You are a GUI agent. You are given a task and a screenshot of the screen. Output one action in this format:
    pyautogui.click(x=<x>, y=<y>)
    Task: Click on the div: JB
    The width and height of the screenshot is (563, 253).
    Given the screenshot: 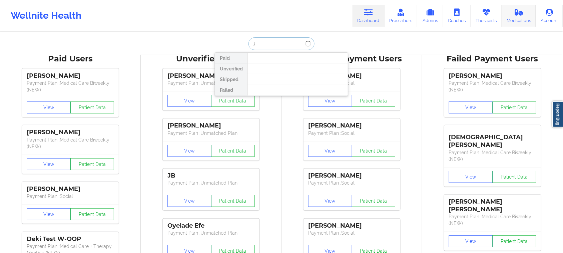 What is the action you would take?
    pyautogui.click(x=211, y=176)
    